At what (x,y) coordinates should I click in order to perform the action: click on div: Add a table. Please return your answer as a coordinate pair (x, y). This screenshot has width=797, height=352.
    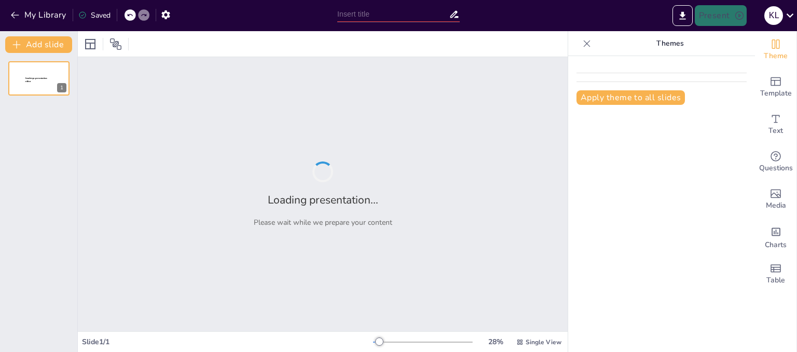
    Looking at the image, I should click on (776, 274).